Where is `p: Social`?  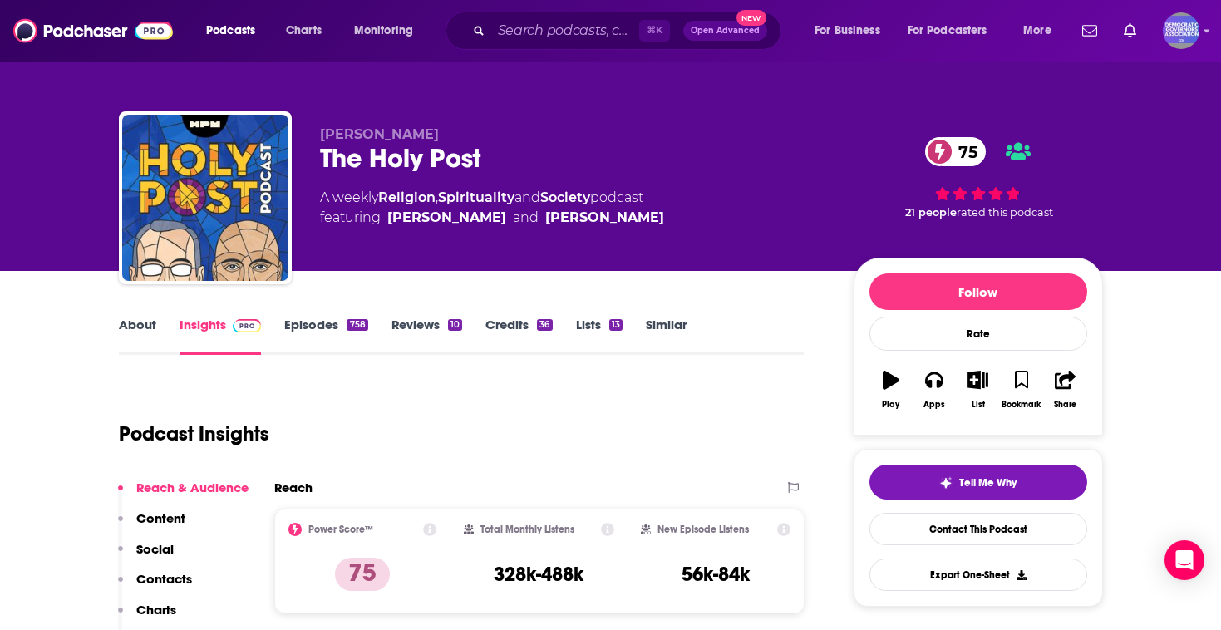 p: Social is located at coordinates (155, 549).